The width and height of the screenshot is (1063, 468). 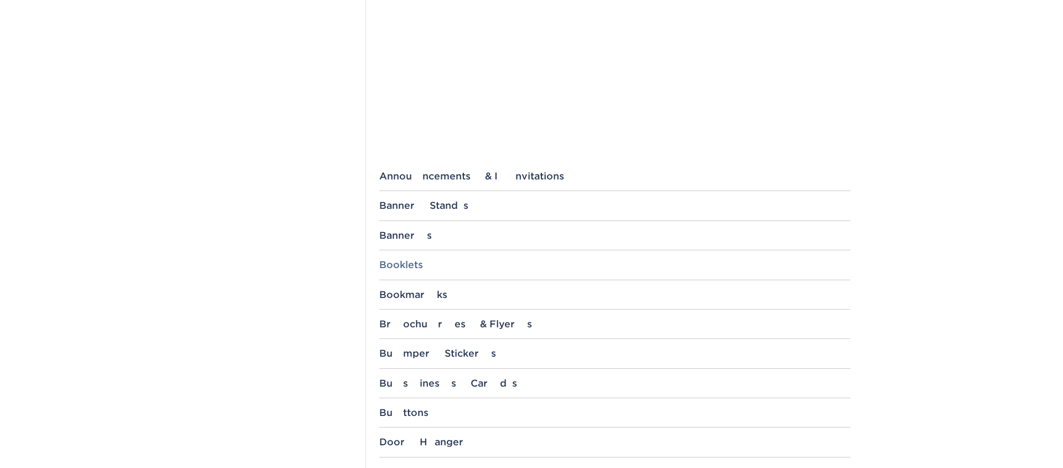 I want to click on div: Door Hanger, so click(x=614, y=442).